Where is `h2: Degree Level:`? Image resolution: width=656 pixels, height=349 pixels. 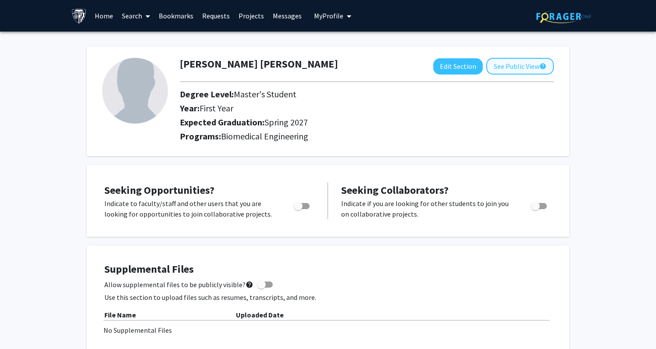 h2: Degree Level: is located at coordinates (342, 94).